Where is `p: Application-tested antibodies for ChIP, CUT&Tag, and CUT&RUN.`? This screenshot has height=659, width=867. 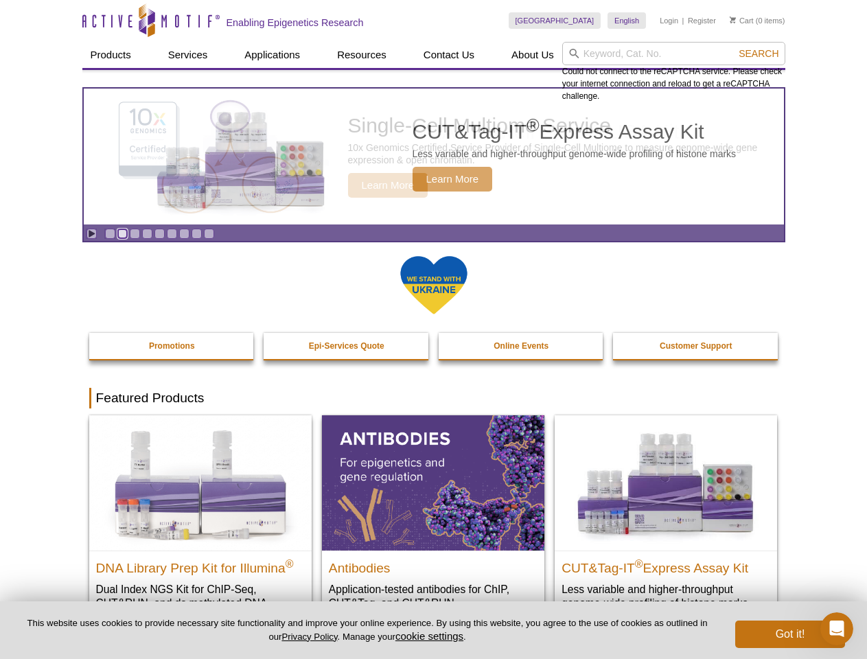
p: Application-tested antibodies for ChIP, CUT&Tag, and CUT&RUN. is located at coordinates (433, 596).